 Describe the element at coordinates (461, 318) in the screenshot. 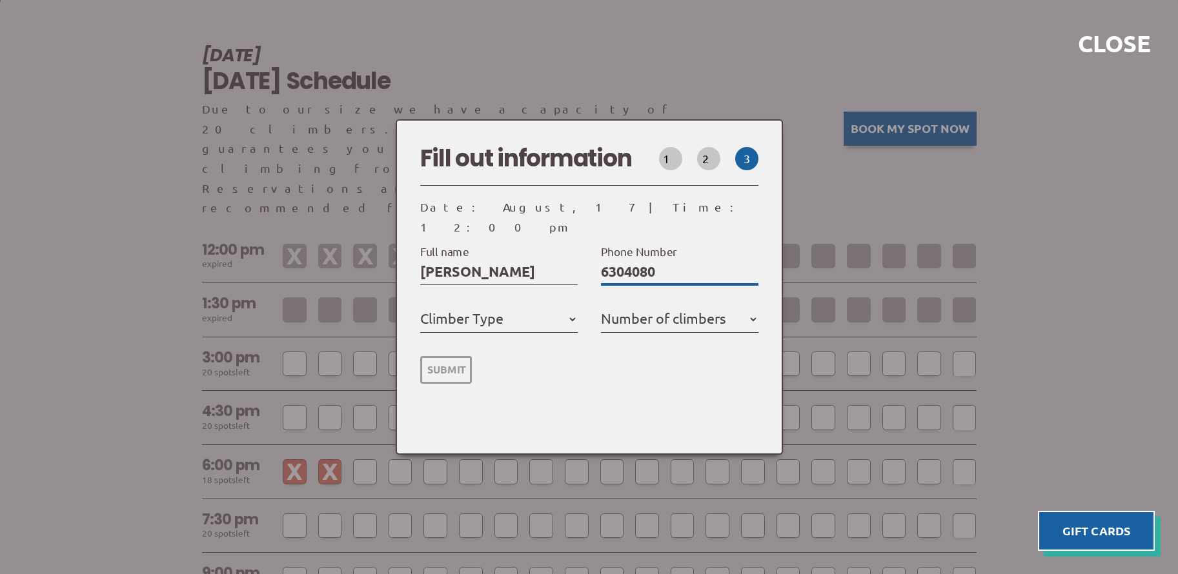

I see `label: Climber Type` at that location.